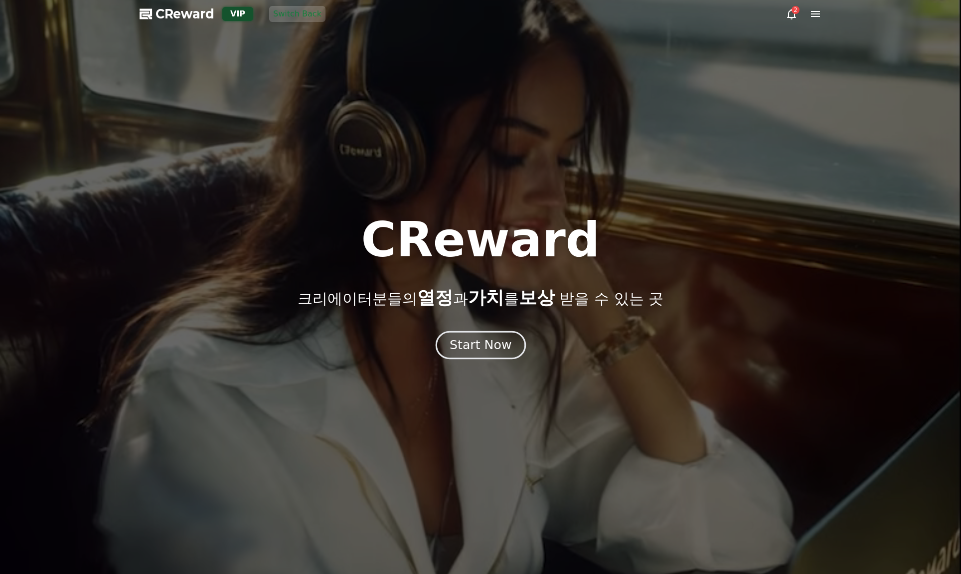 This screenshot has width=961, height=574. I want to click on div: VIP, so click(238, 14).